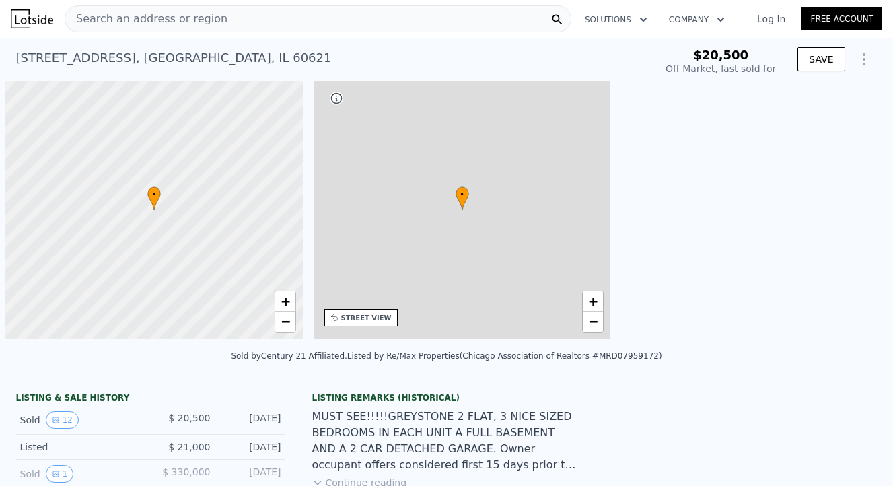  Describe the element at coordinates (720, 69) in the screenshot. I see `div: Off Market, last sold for` at that location.